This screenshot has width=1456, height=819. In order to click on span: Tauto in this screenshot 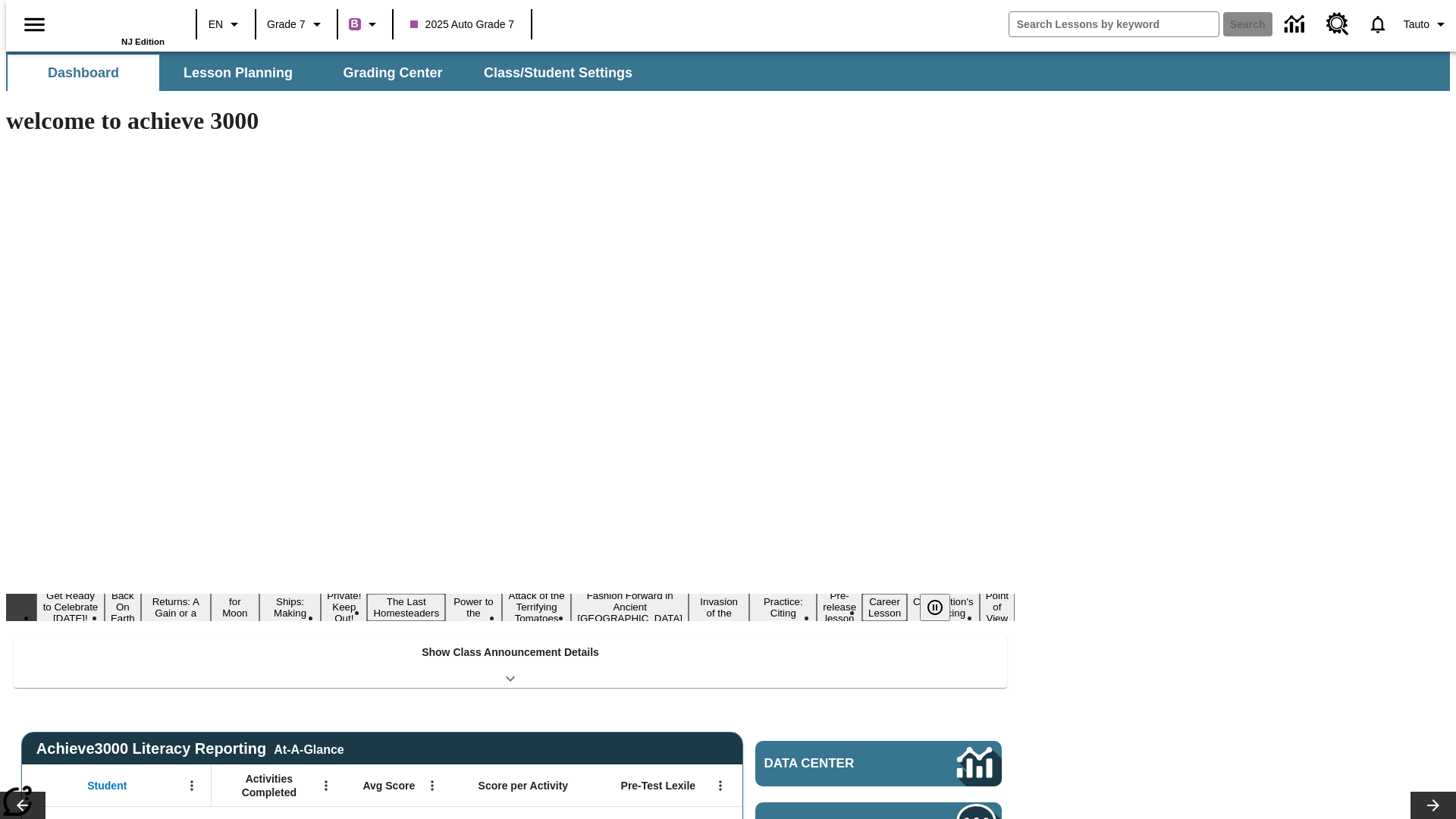, I will do `click(1416, 25)`.